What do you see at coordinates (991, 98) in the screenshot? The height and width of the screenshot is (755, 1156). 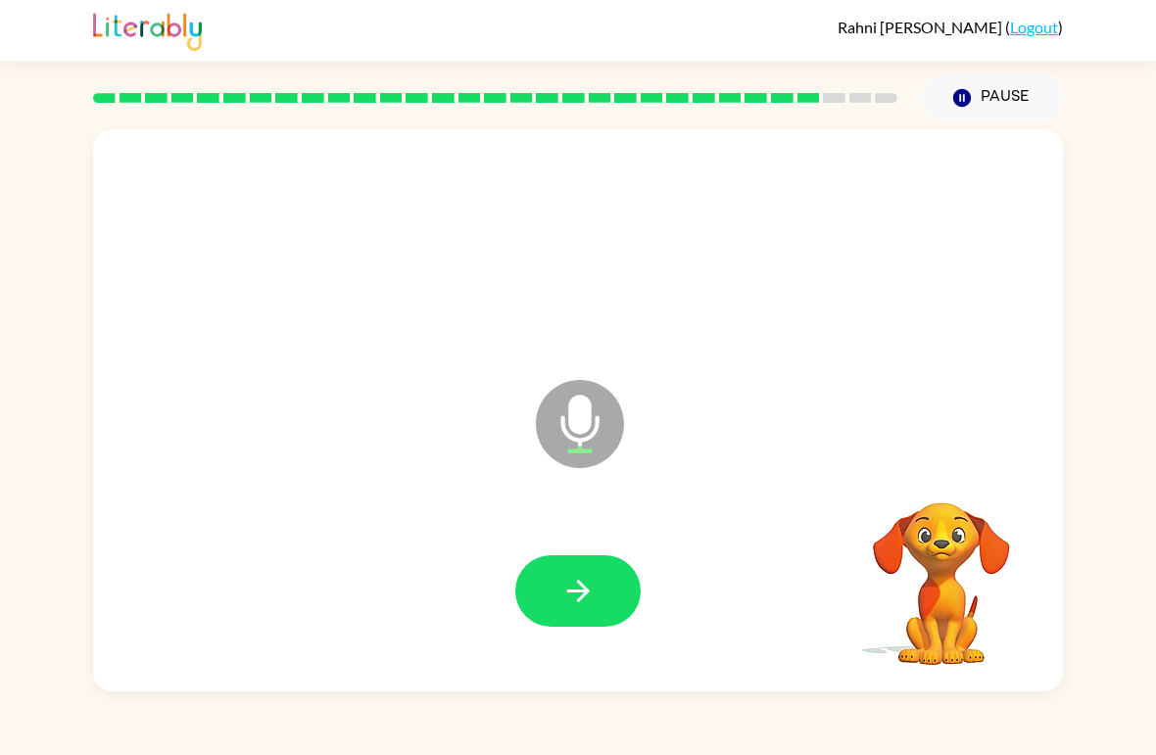 I see `button: Pause` at bounding box center [991, 98].